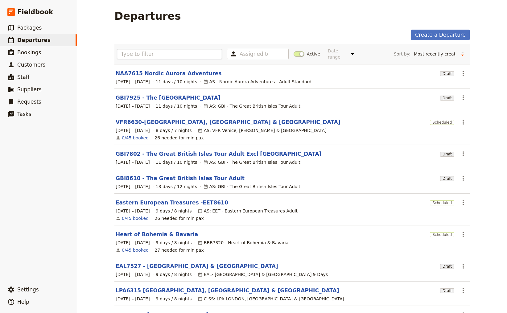 The width and height of the screenshot is (507, 313). I want to click on span: Fieldbook, so click(35, 12).